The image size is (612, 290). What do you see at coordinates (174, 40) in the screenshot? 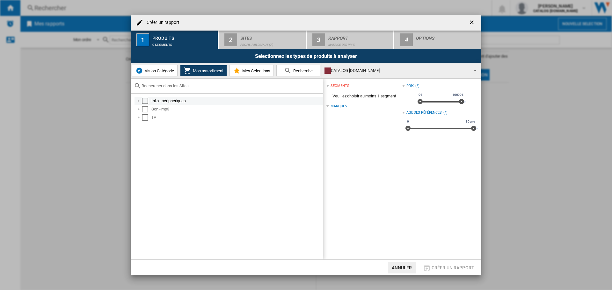
I see `button: 1 Produits 0 segments` at bounding box center [174, 40].